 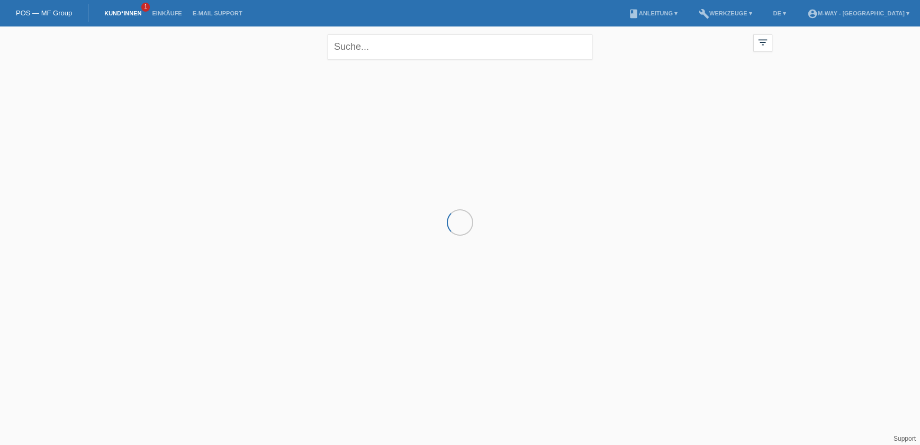 I want to click on a: bookAnleitung ▾, so click(x=653, y=13).